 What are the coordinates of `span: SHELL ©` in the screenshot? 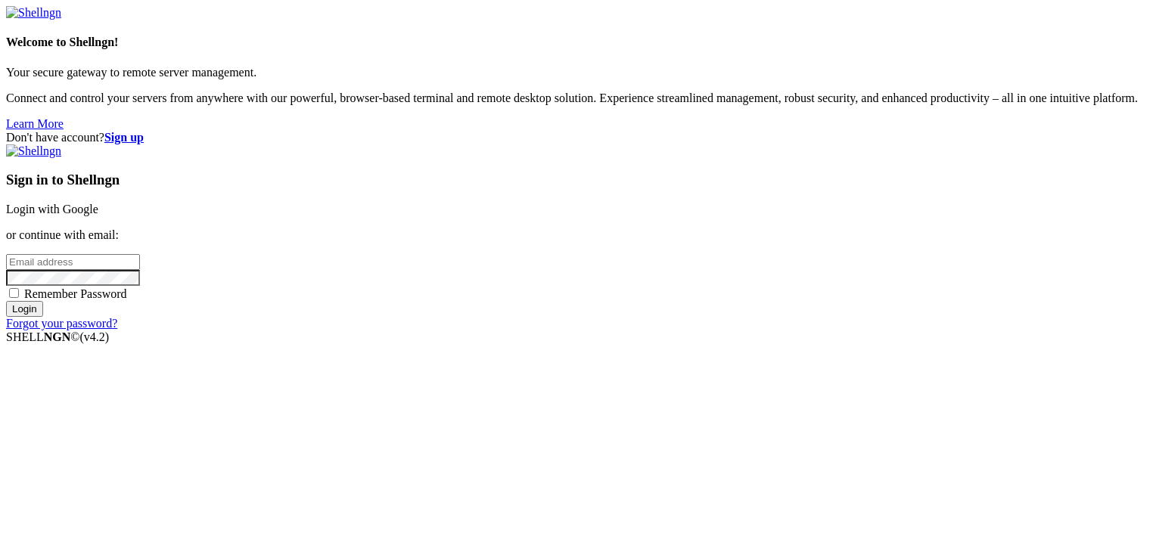 It's located at (58, 337).